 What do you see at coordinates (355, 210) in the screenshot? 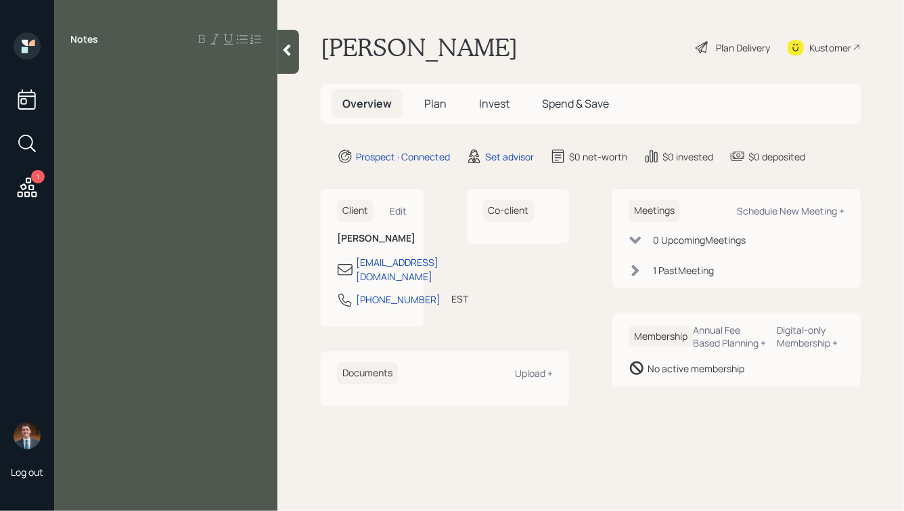
I see `h6: Client` at bounding box center [355, 210].